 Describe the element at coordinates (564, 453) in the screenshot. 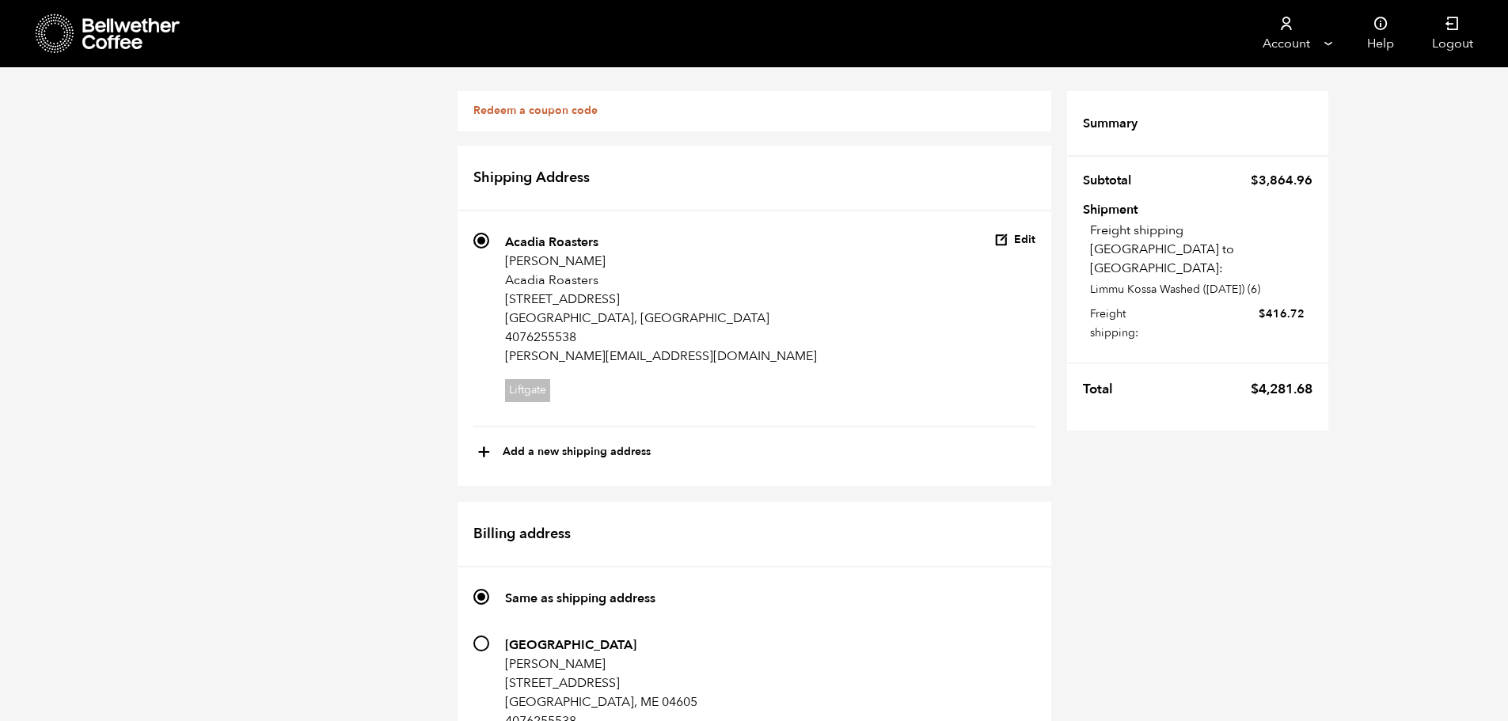

I see `button: +Add a new shipping address` at that location.